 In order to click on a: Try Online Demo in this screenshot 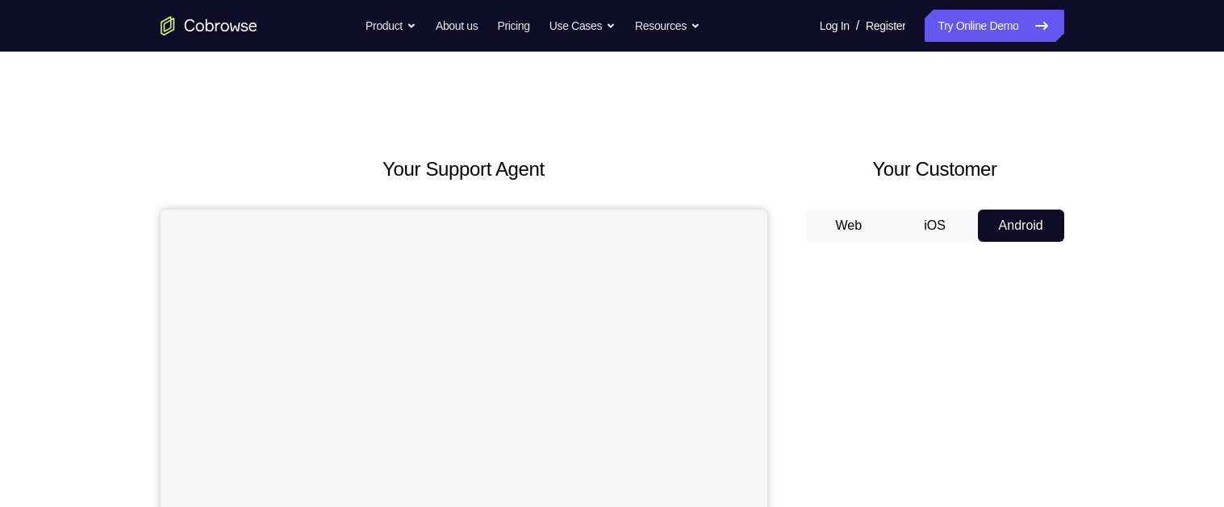, I will do `click(994, 26)`.